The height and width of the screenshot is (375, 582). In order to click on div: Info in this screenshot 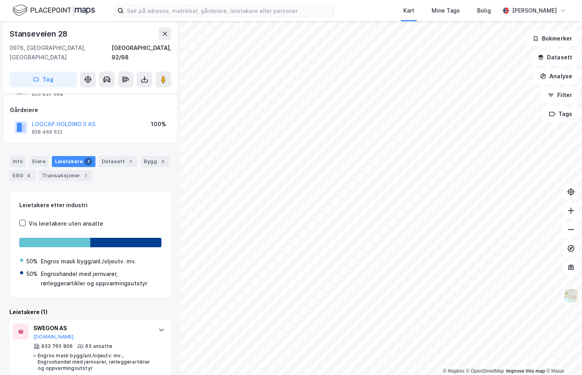, I will do `click(18, 161)`.